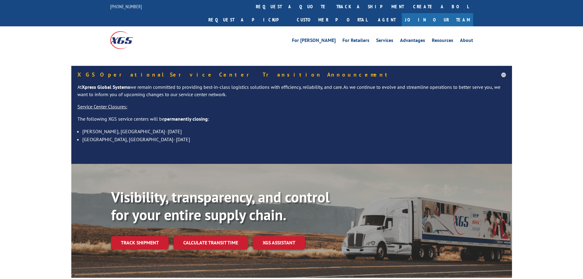 This screenshot has height=279, width=583. What do you see at coordinates (106, 87) in the screenshot?
I see `strong: Xpress Global Systems` at bounding box center [106, 87].